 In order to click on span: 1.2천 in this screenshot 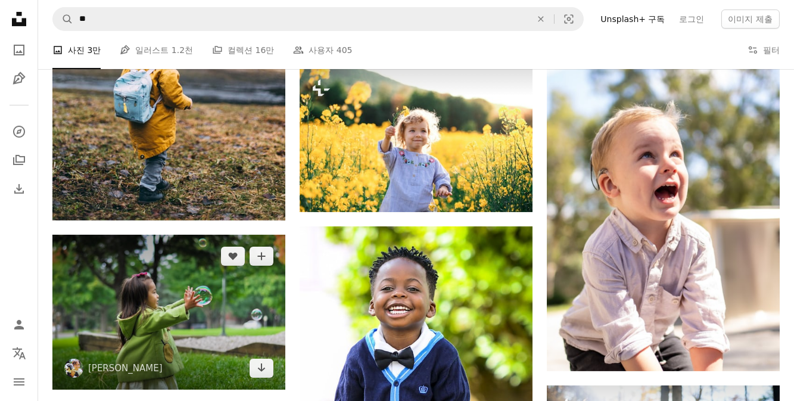, I will do `click(182, 50)`.